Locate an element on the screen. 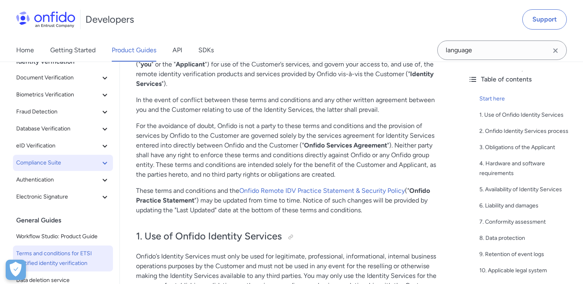 This screenshot has height=284, width=583. span: Biometrics Verification is located at coordinates (58, 95).